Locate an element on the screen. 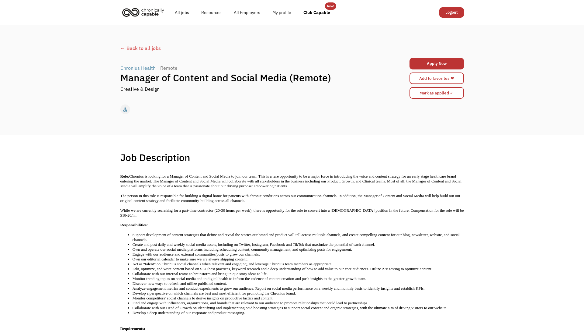 This screenshot has height=336, width=584. input: Mark as applied ✓ is located at coordinates (437, 93).